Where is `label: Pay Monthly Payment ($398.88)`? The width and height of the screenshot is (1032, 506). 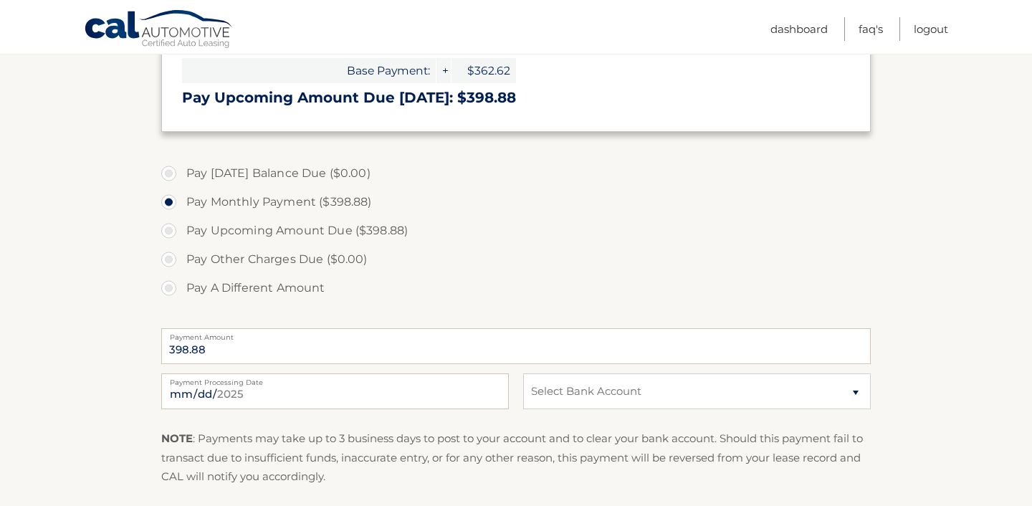 label: Pay Monthly Payment ($398.88) is located at coordinates (516, 202).